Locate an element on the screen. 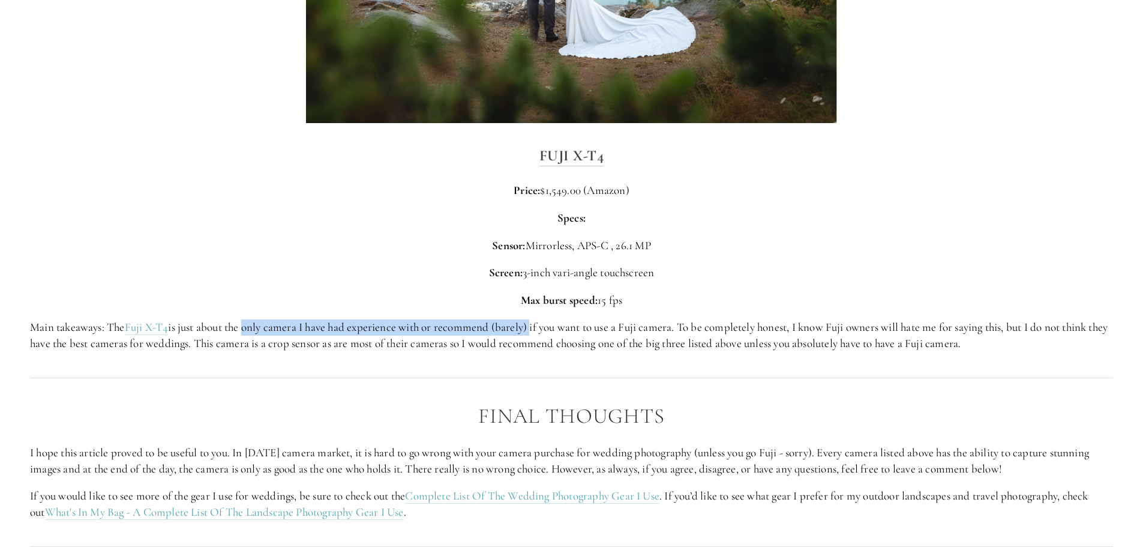 Image resolution: width=1143 pixels, height=547 pixels. strong: Max burst speed: is located at coordinates (559, 299).